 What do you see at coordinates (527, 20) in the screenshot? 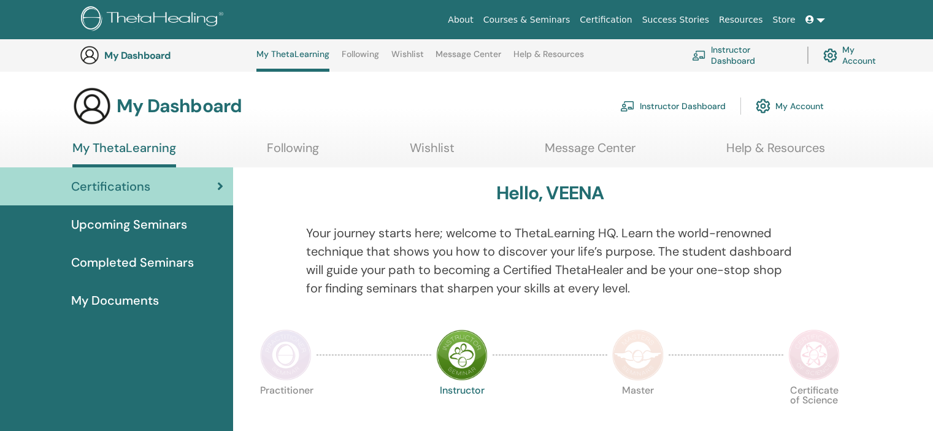
I see `a: Courses & Seminars` at bounding box center [527, 20].